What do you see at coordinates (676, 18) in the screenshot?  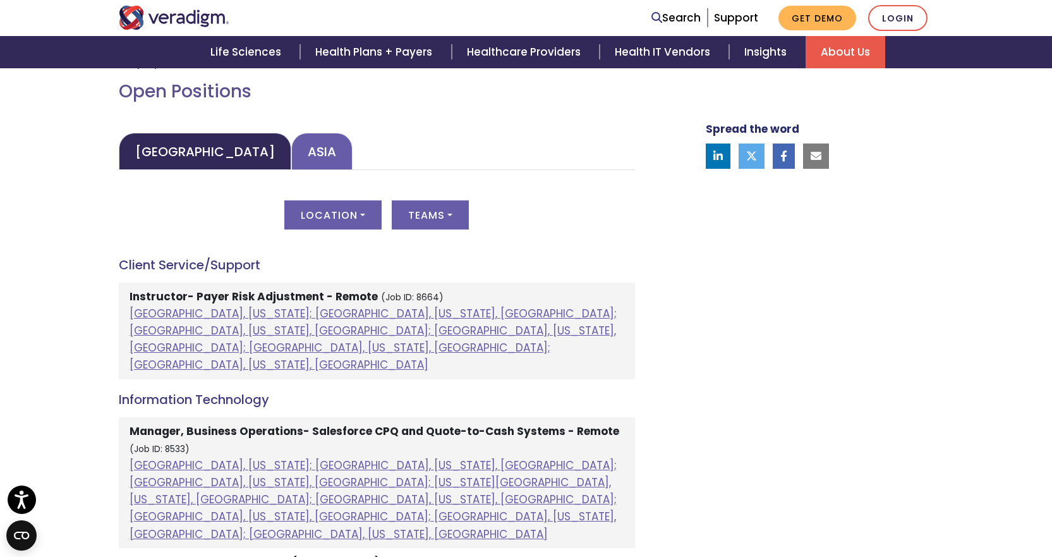 I see `a: Search` at bounding box center [676, 18].